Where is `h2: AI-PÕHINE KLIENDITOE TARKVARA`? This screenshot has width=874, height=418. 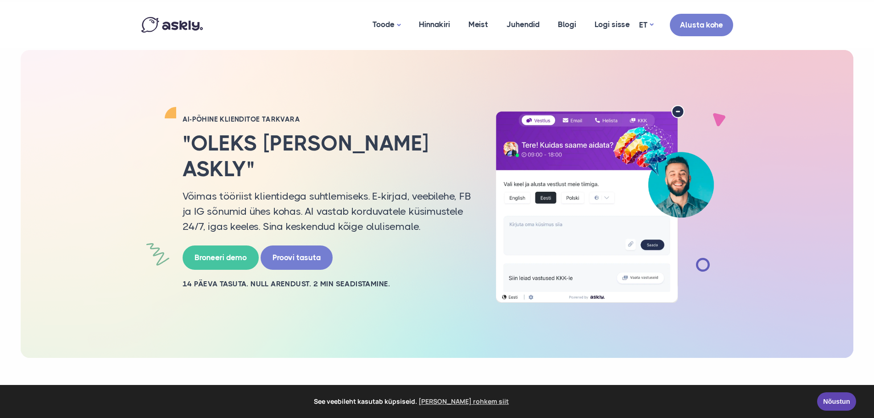 h2: AI-PÕHINE KLIENDITOE TARKVARA is located at coordinates (327, 119).